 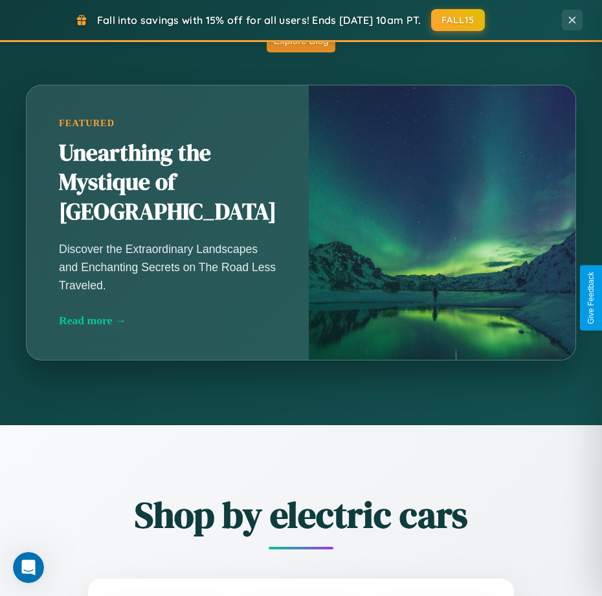 What do you see at coordinates (168, 320) in the screenshot?
I see `div: Read more →` at bounding box center [168, 320].